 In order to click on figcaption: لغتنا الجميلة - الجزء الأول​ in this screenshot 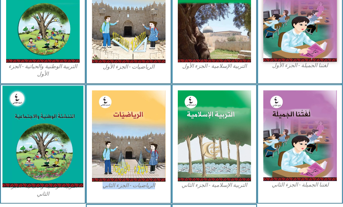, I will do `click(300, 65)`.